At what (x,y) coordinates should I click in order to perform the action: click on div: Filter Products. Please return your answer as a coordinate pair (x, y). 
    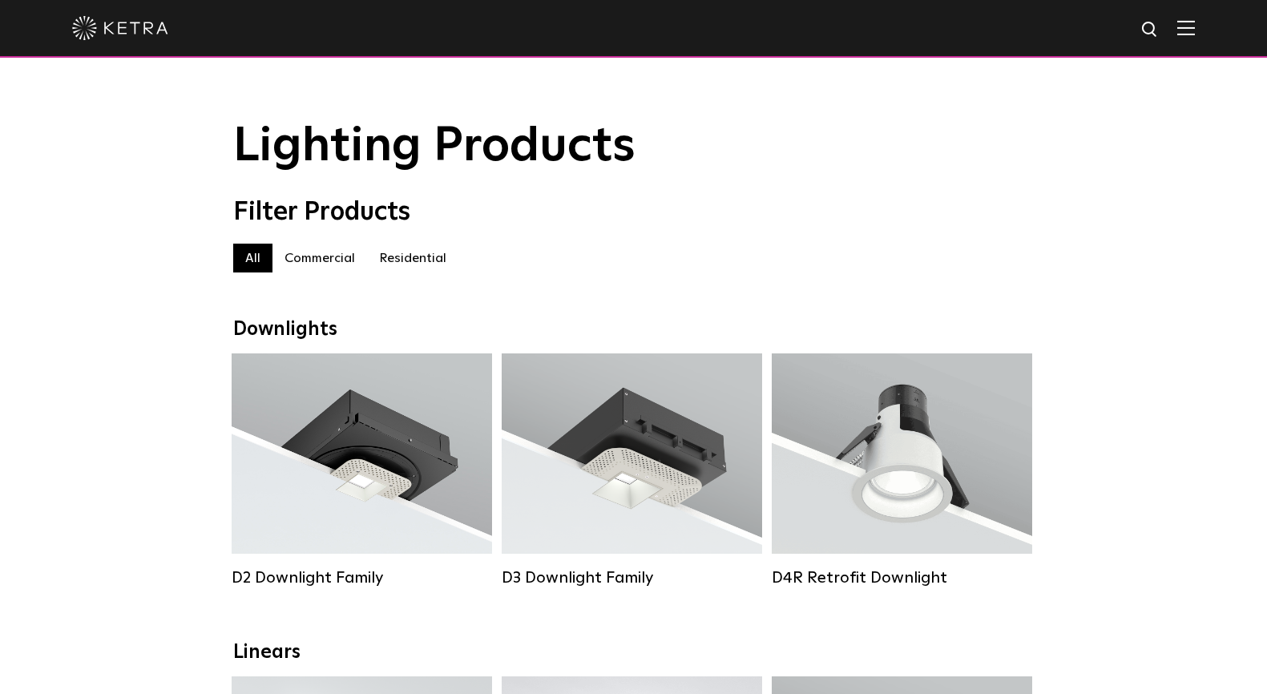
    Looking at the image, I should click on (634, 212).